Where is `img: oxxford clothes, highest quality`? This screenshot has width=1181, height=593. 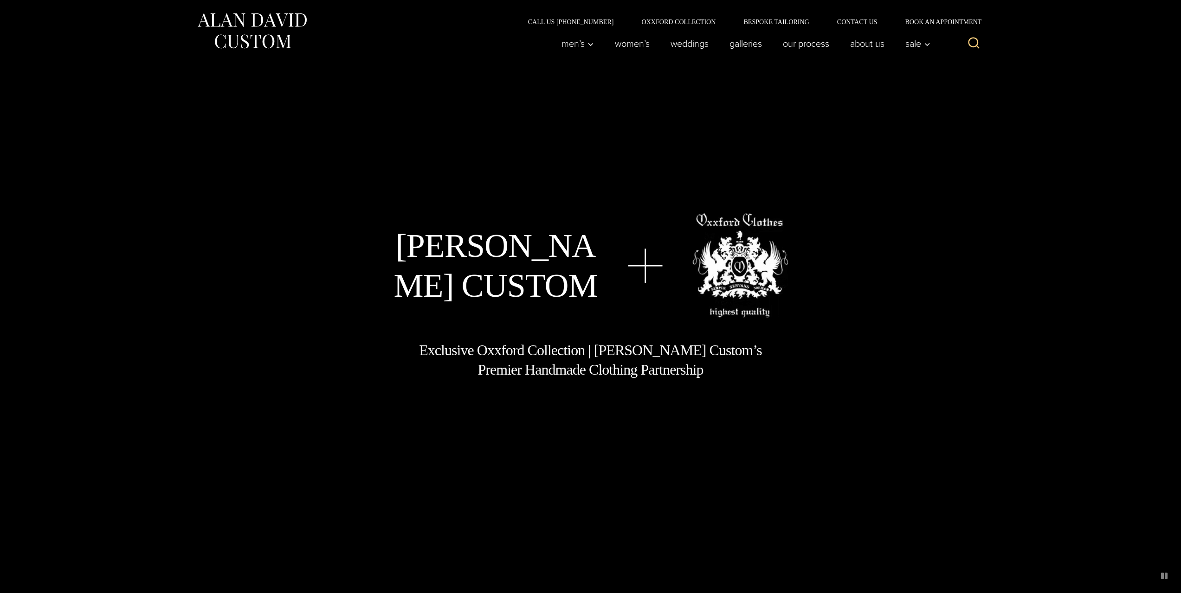
img: oxxford clothes, highest quality is located at coordinates (740, 265).